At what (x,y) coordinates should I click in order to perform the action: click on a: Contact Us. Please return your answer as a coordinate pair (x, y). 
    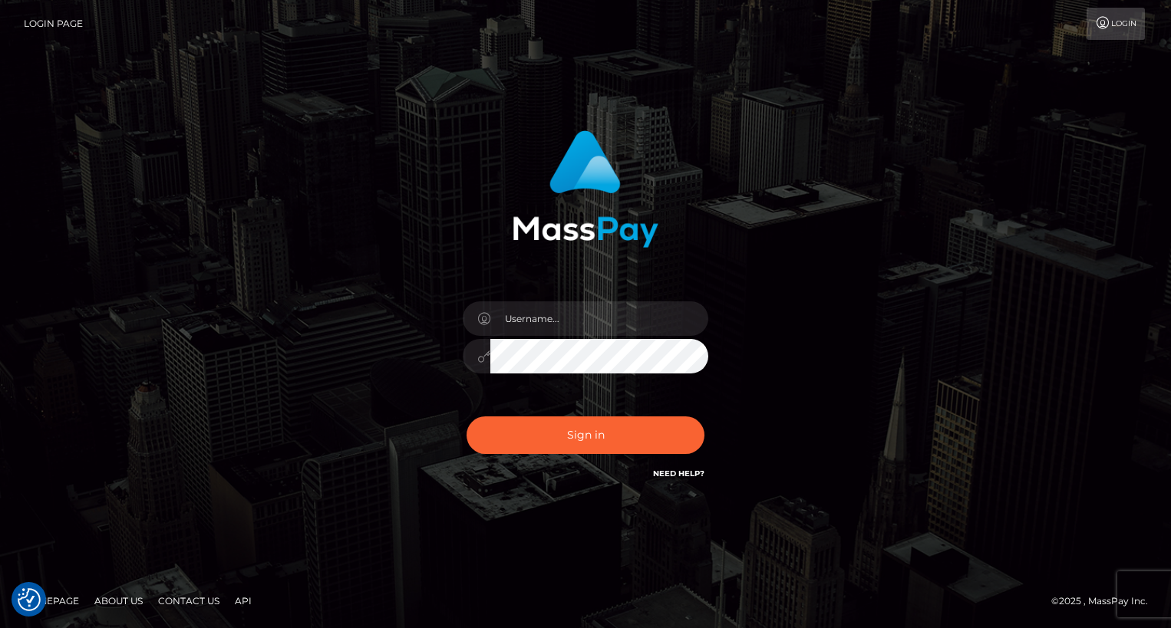
    Looking at the image, I should click on (189, 601).